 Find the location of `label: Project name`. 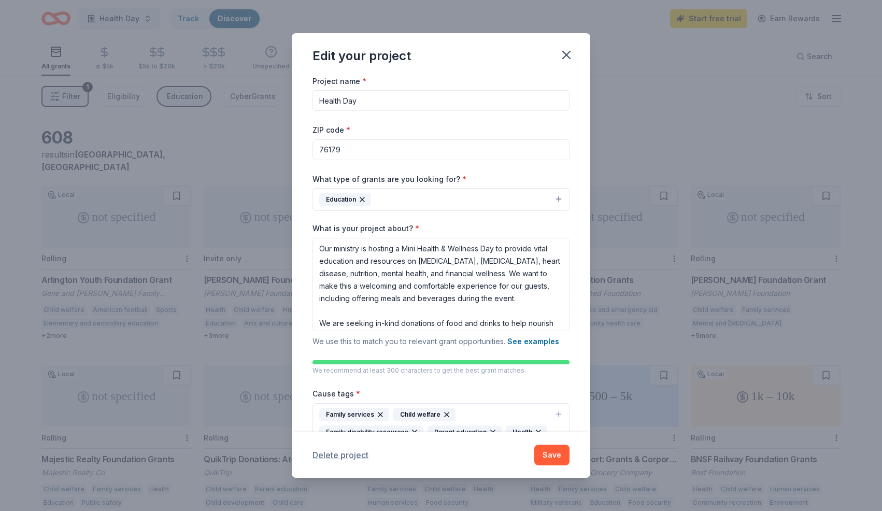

label: Project name is located at coordinates (339, 81).